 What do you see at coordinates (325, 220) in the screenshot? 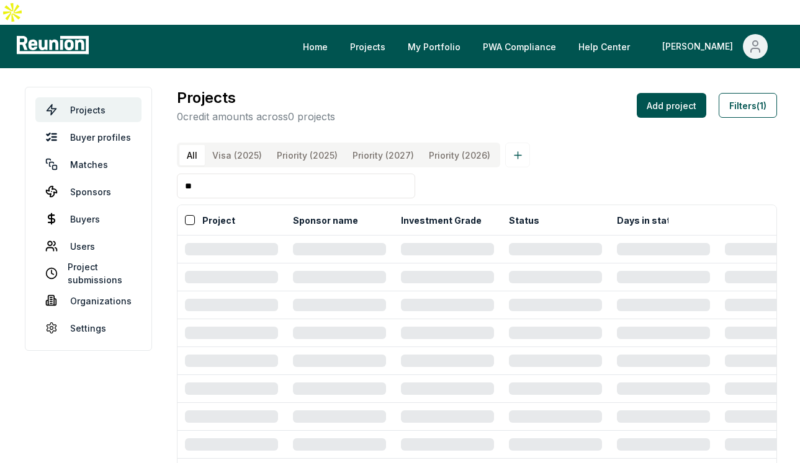
I see `button: Sponsor name` at bounding box center [325, 220].